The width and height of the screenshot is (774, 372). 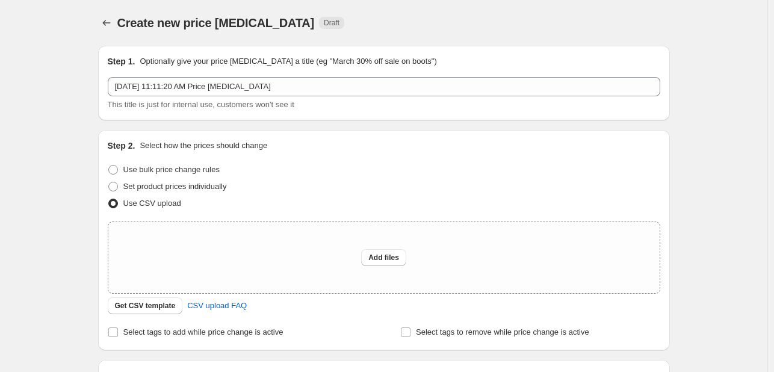 I want to click on span: Use CSV upload, so click(x=152, y=203).